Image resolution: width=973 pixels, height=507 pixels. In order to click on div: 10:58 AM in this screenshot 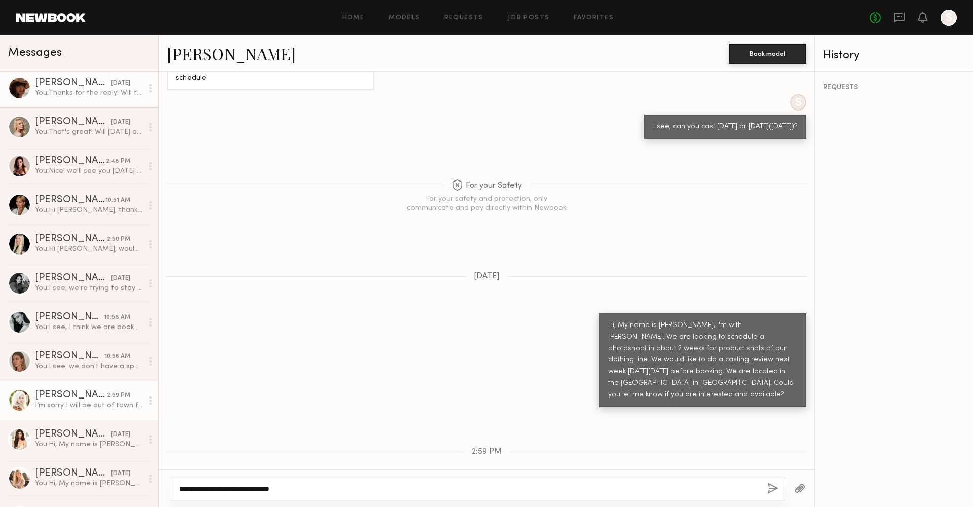, I will do `click(117, 317)`.